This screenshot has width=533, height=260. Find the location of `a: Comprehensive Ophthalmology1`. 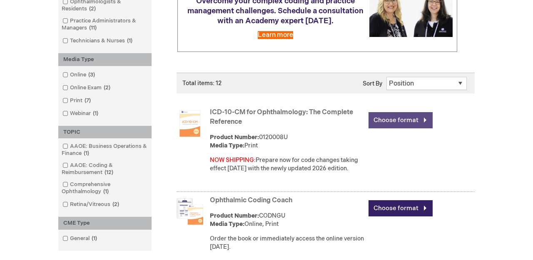

a: Comprehensive Ophthalmology1 is located at coordinates (105, 189).